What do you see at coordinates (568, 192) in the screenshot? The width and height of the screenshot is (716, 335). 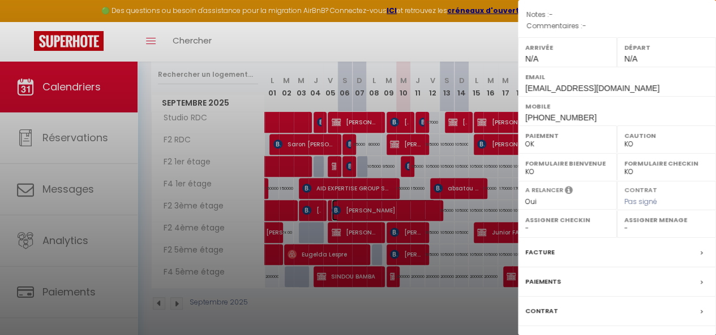 I see `i: Sélectionner OUI si vous souhaiter envoyer les séquences de messages post-checkout` at bounding box center [568, 192].